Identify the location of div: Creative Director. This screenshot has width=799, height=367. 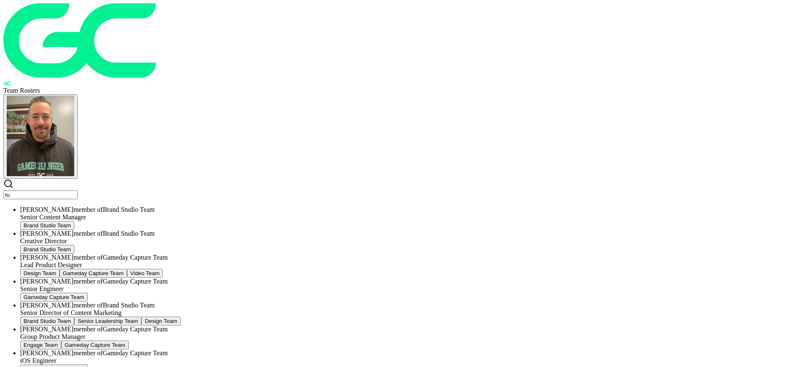
(408, 241).